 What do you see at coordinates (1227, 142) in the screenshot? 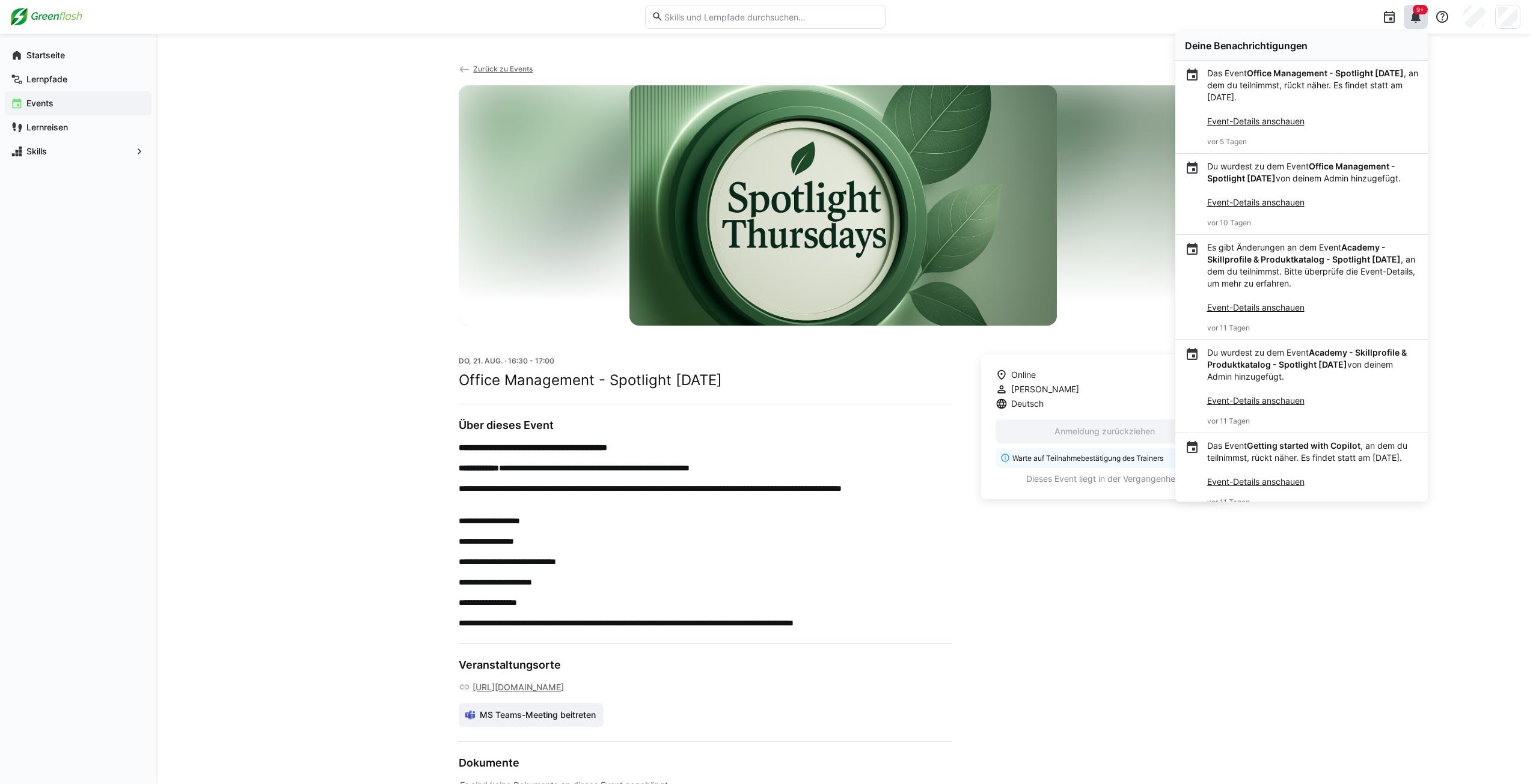
I see `span: vor 5 Tagen` at bounding box center [1227, 142].